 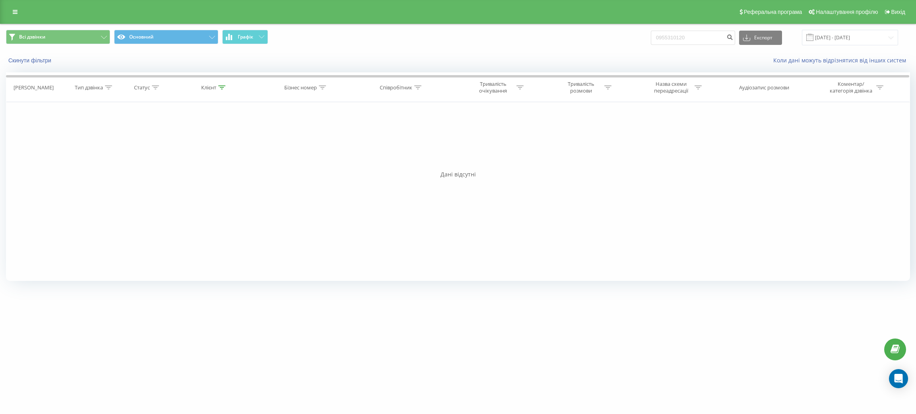 What do you see at coordinates (493, 88) in the screenshot?
I see `div: Тривалість очікування` at bounding box center [493, 88].